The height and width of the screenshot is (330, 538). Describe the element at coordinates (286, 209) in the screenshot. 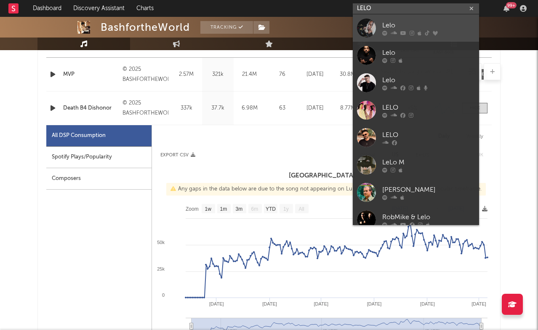

I see `text: 1y` at that location.